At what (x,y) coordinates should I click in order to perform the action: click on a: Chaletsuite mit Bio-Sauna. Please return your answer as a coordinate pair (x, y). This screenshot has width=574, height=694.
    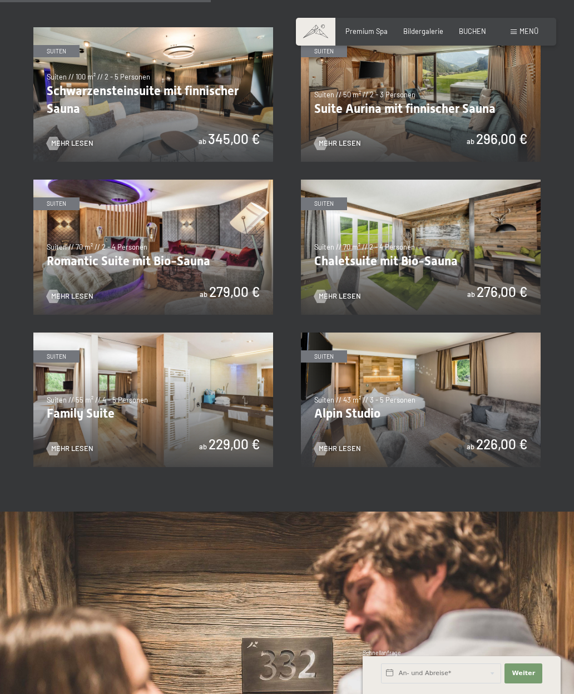
    Looking at the image, I should click on (420, 182).